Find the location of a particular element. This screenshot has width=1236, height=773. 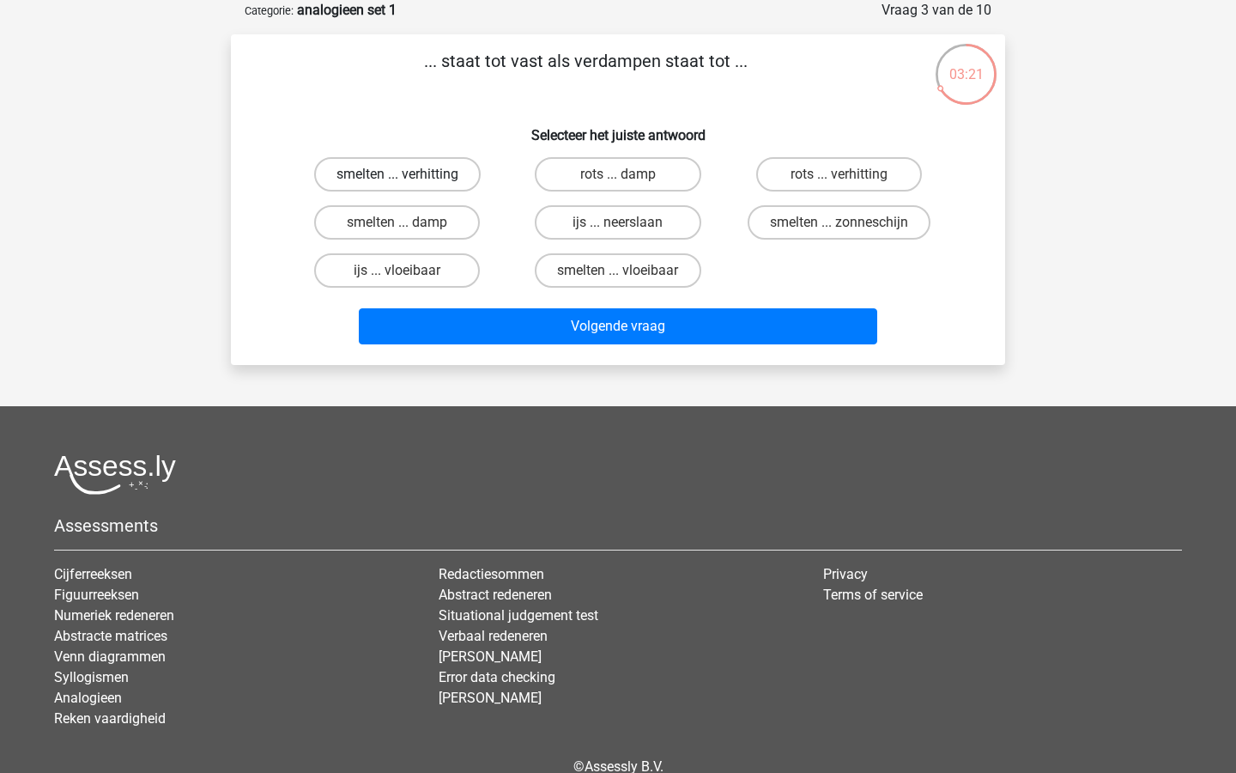

p: ... staat tot vast als verdampen staat tot ... is located at coordinates (585, 74).